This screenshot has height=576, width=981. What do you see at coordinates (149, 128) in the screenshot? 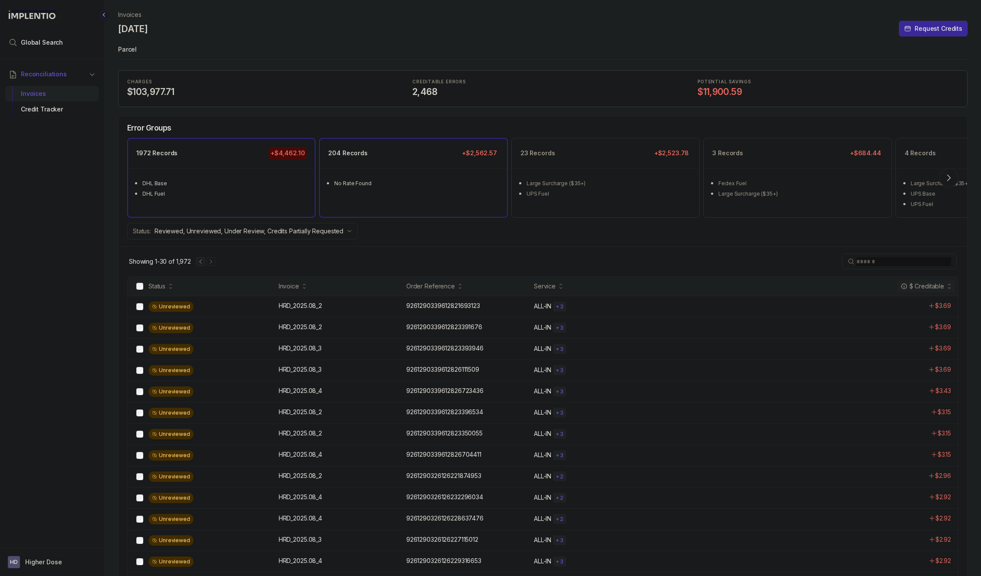
I see `h5: Error Groups` at bounding box center [149, 128].